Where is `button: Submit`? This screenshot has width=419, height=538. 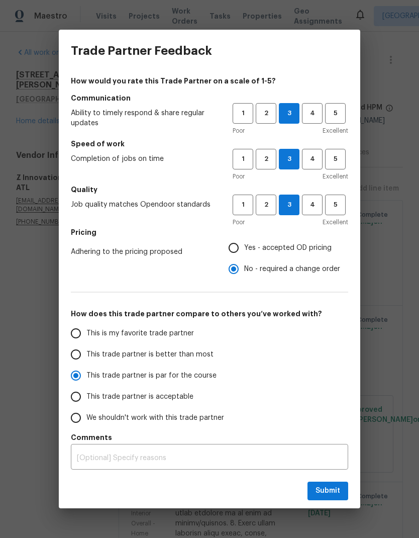
button: Submit is located at coordinates (328, 491).